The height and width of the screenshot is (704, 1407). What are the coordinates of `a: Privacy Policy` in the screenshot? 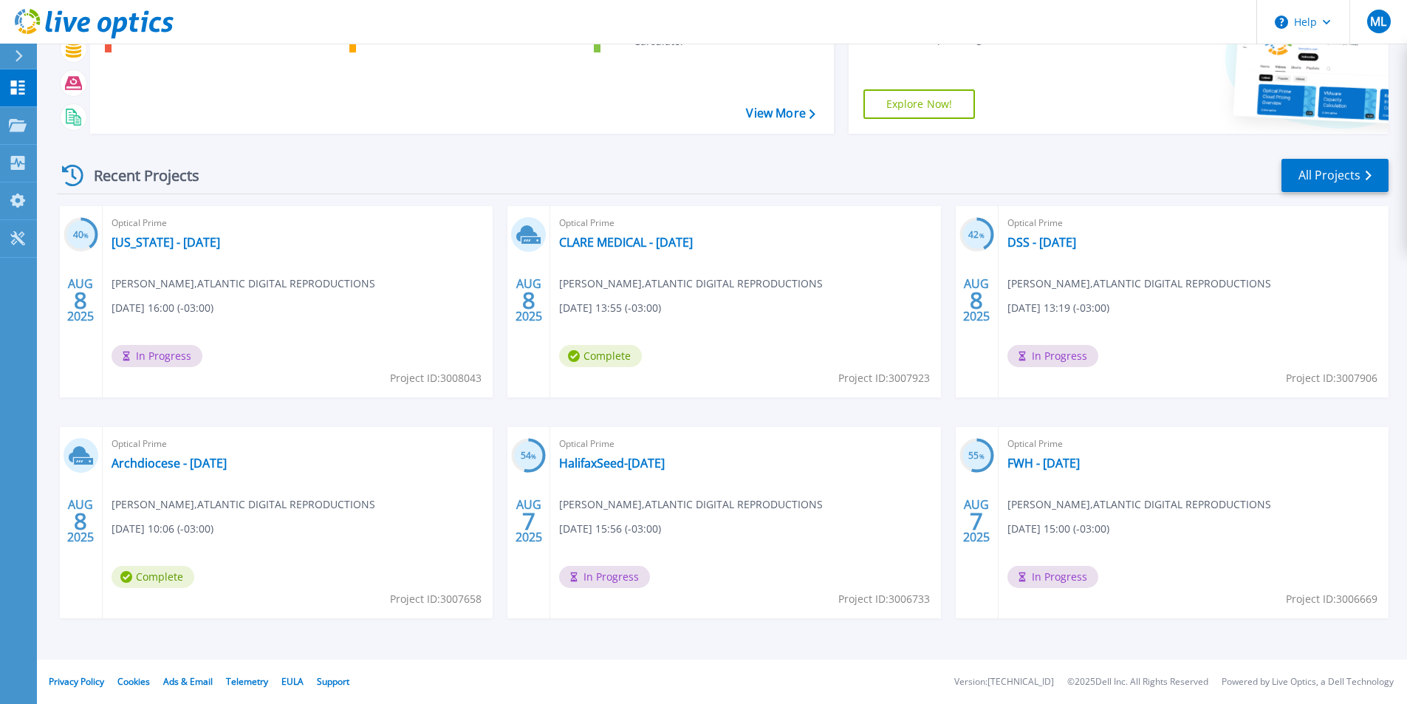 It's located at (76, 681).